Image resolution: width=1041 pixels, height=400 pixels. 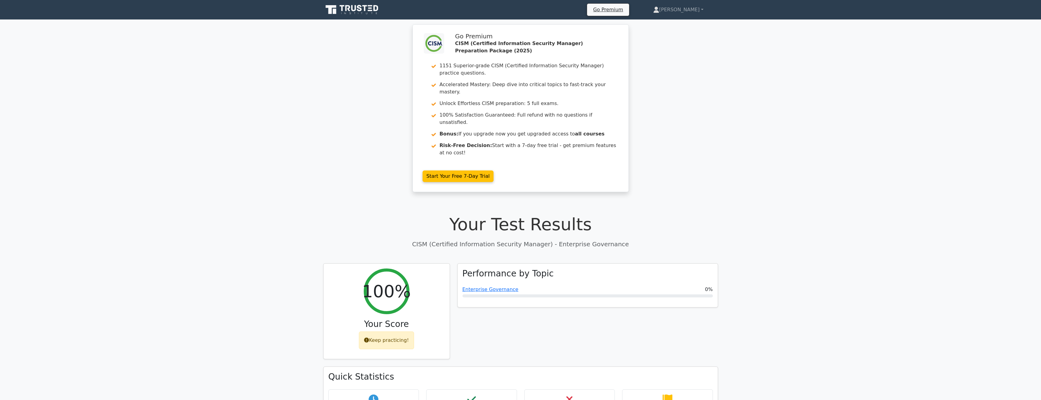 What do you see at coordinates (387, 325) in the screenshot?
I see `h3: Your Score` at bounding box center [387, 325].